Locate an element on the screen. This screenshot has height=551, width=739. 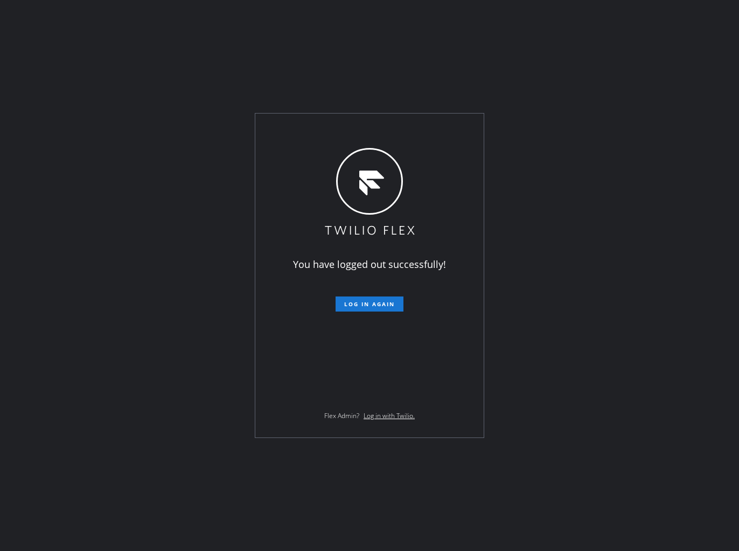
span: Log in with Twilio. is located at coordinates (389, 416).